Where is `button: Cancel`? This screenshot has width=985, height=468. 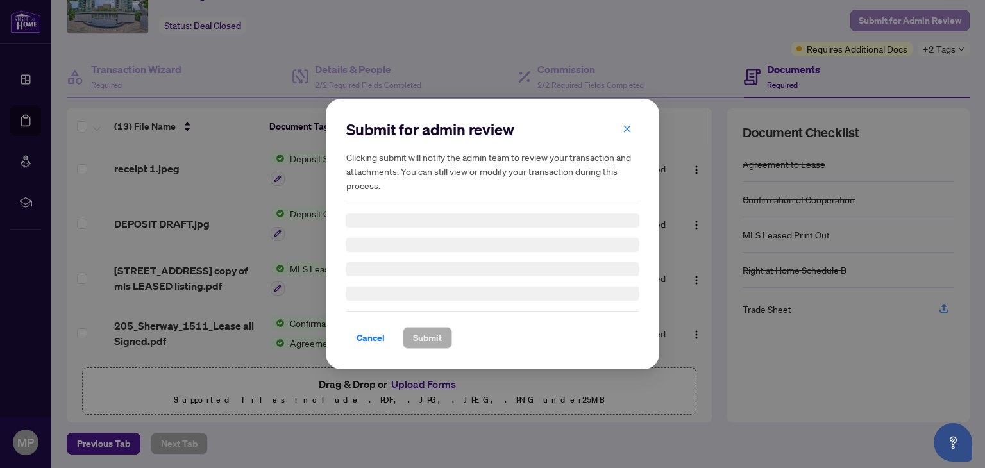 button: Cancel is located at coordinates (371, 338).